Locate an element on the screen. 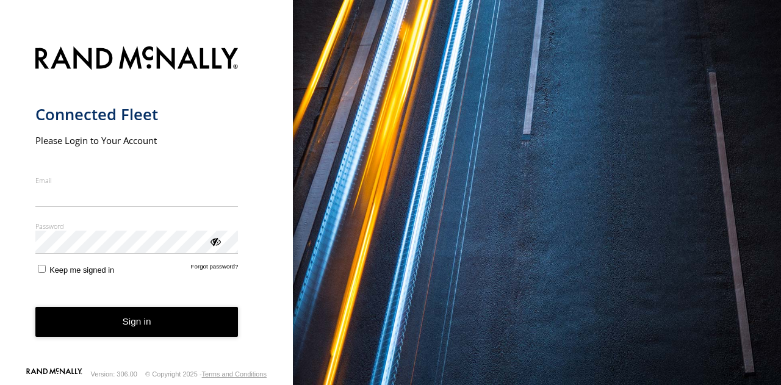  a: Visit our Website is located at coordinates (54, 374).